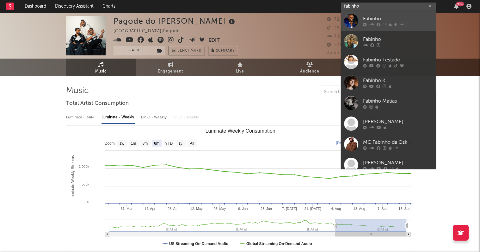 The width and height of the screenshot is (480, 252). I want to click on button: Edit, so click(214, 41).